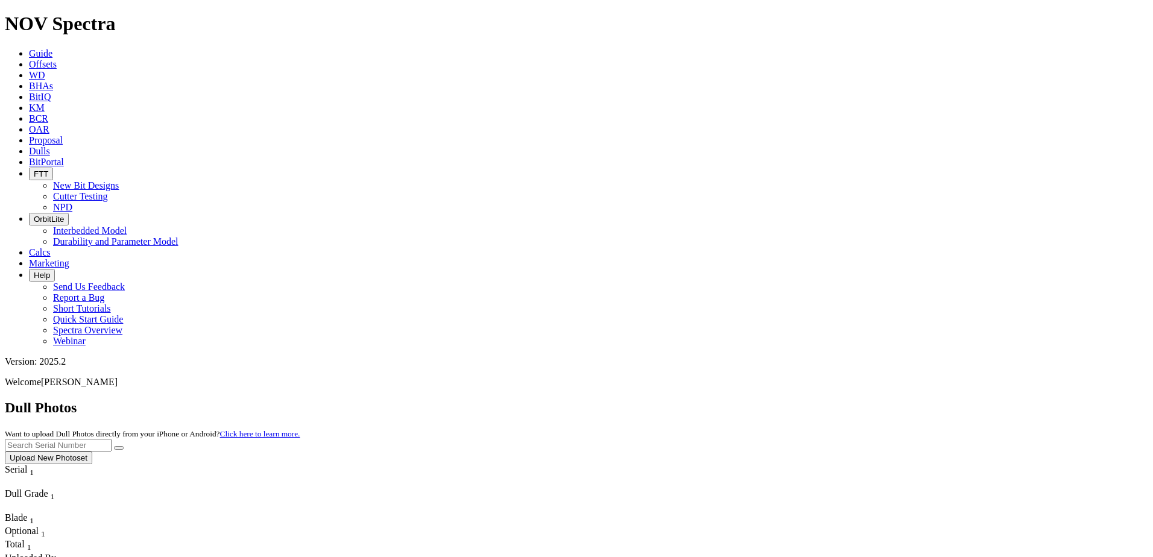 This screenshot has height=557, width=1153. What do you see at coordinates (46, 162) in the screenshot?
I see `a: BitPortal` at bounding box center [46, 162].